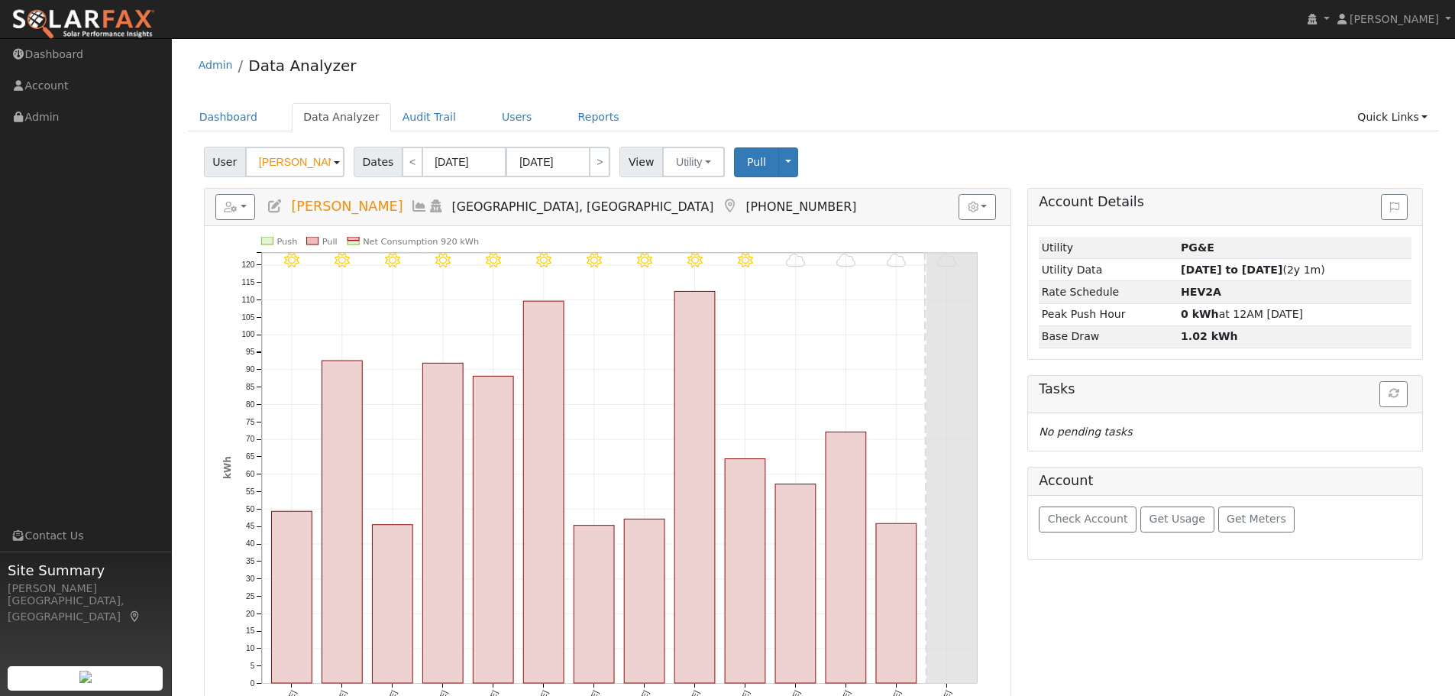  Describe the element at coordinates (594, 260) in the screenshot. I see `i: 9/29 - Clear` at that location.